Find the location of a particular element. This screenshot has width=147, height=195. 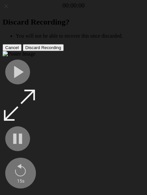

li: You will not be able to recover this once discarded. is located at coordinates (80, 36).